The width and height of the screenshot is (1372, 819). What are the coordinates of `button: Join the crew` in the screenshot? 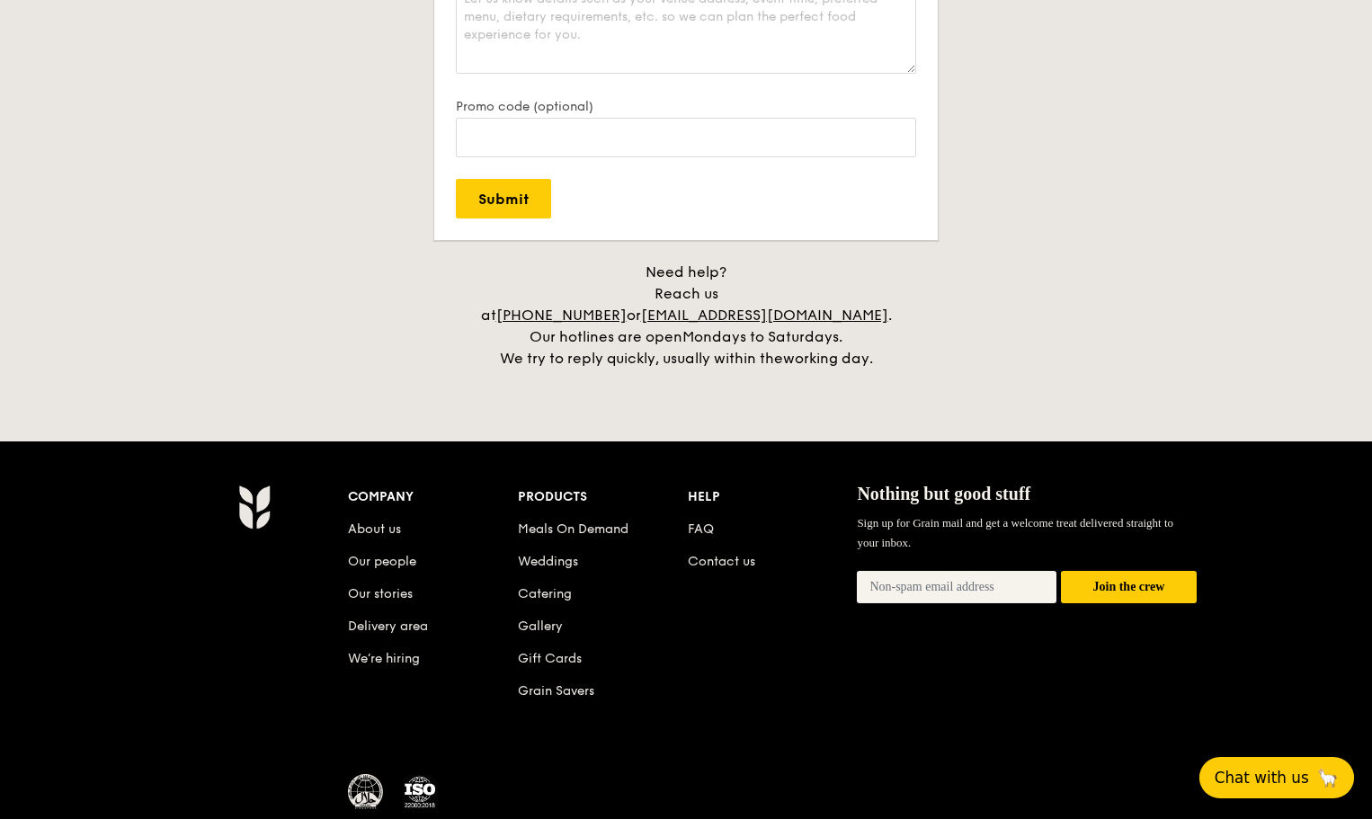 It's located at (1128, 587).